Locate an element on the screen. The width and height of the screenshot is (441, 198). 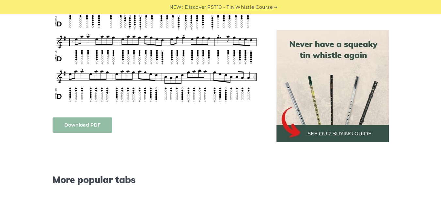
span: Discover is located at coordinates (195, 7).